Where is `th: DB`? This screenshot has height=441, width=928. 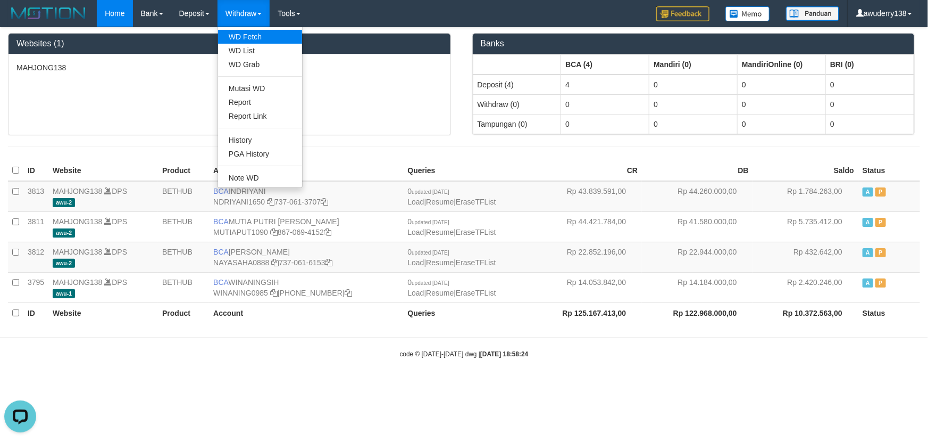 th: DB is located at coordinates (698, 170).